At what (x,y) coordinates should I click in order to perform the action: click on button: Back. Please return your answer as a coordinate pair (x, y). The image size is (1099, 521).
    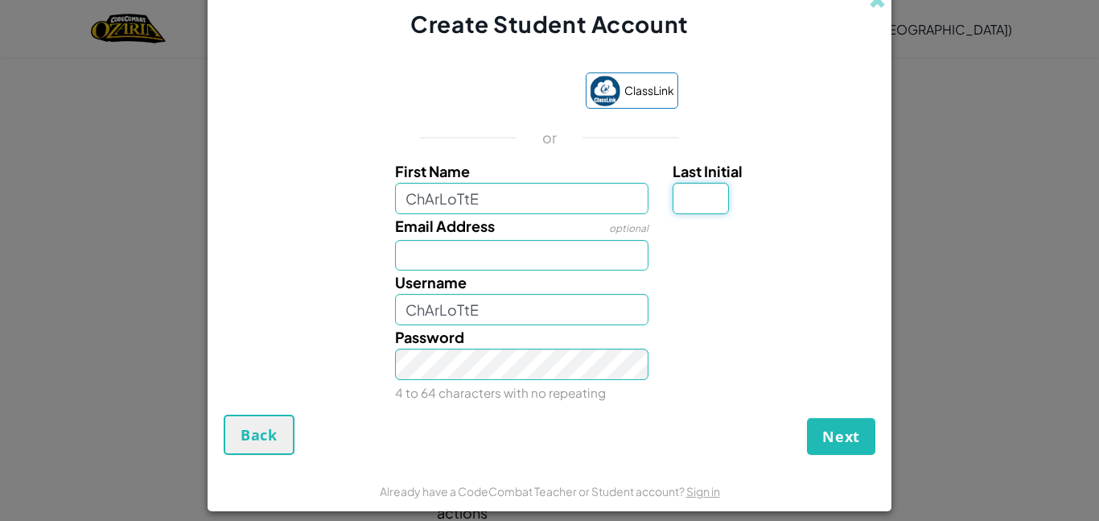
    Looking at the image, I should click on (259, 435).